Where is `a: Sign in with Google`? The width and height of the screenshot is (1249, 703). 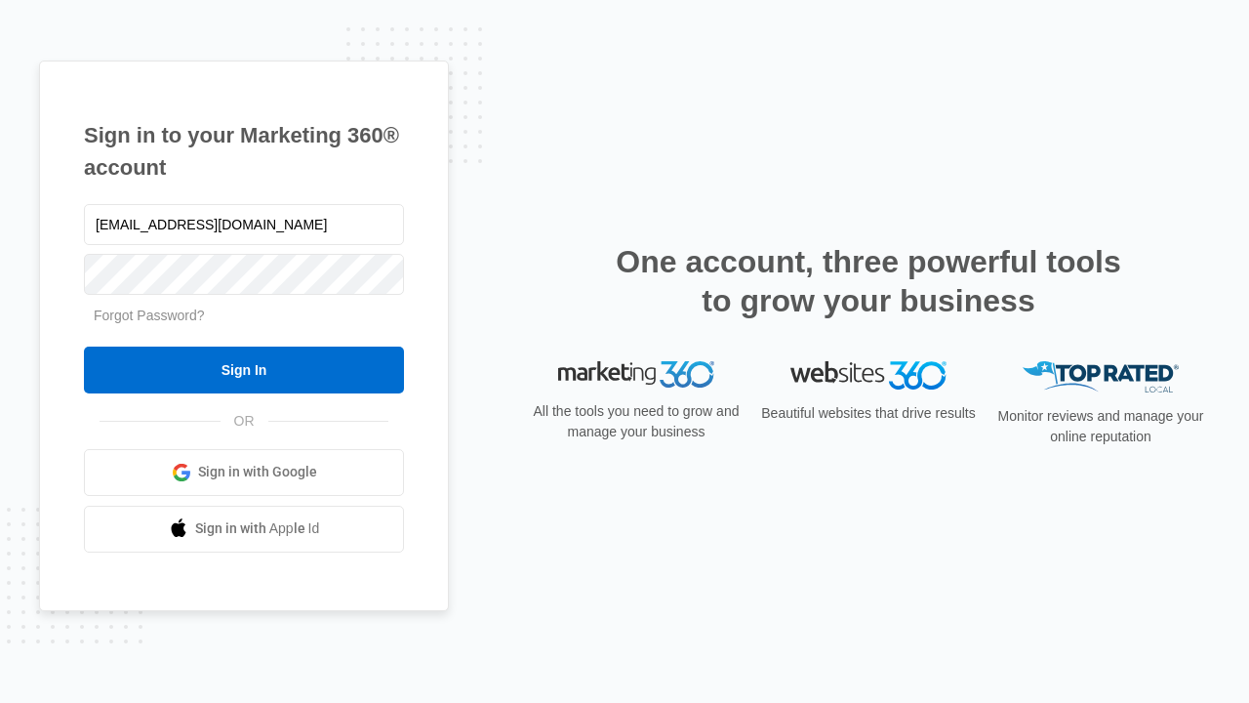 a: Sign in with Google is located at coordinates (244, 472).